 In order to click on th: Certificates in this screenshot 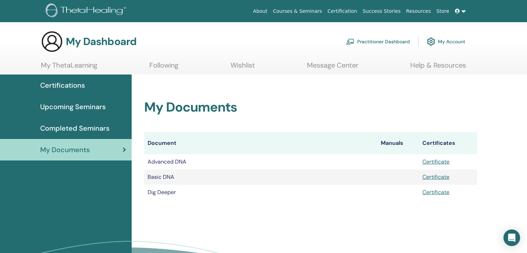, I will do `click(448, 143)`.